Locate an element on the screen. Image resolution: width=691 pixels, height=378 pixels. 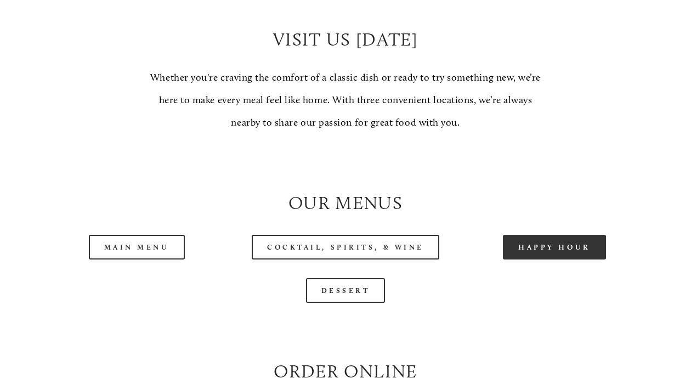
p: Whether you're craving the comfort of a classic dish or ready to try something new, we’re here to... is located at coordinates (345, 100).